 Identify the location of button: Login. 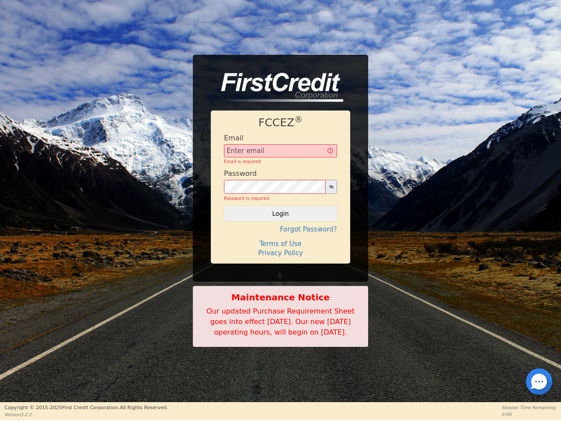
(281, 214).